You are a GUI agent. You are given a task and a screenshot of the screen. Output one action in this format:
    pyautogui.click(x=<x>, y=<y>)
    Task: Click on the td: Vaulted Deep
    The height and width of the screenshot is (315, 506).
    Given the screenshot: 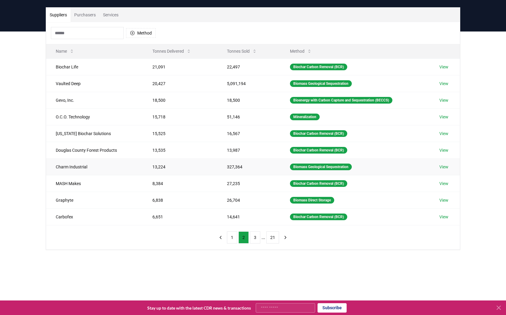 What is the action you would take?
    pyautogui.click(x=94, y=83)
    